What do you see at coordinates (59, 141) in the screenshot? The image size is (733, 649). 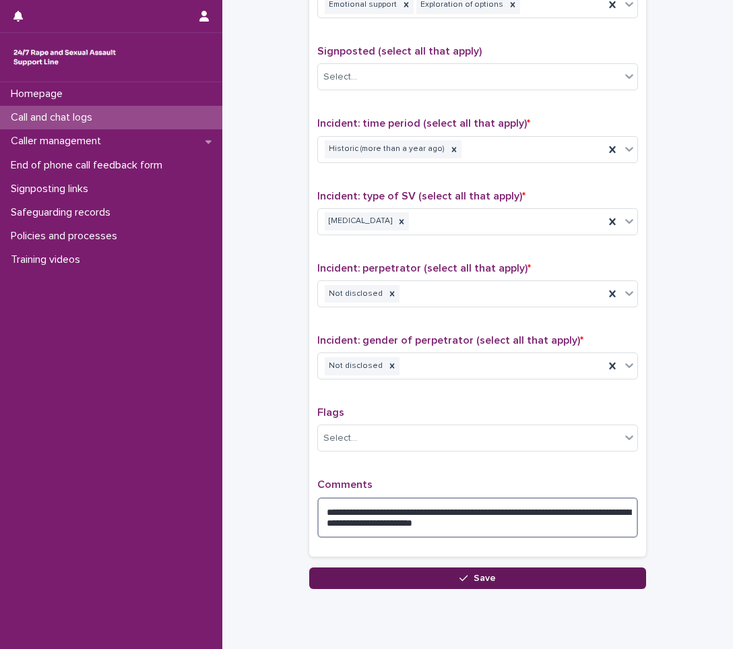 I see `p: Caller management` at bounding box center [59, 141].